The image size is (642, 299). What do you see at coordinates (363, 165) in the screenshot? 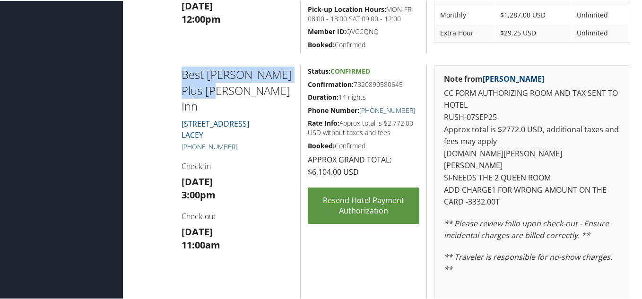
I see `p: APPROX GRAND TOTAL: $6,104.00 USD` at bounding box center [363, 165].